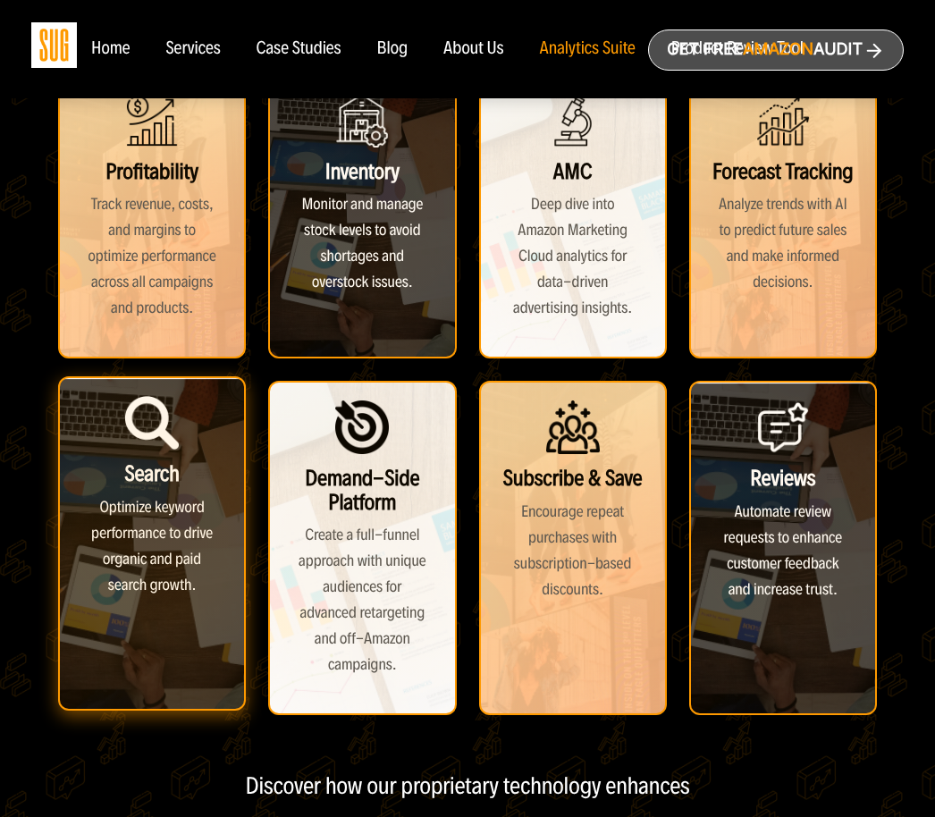 The width and height of the screenshot is (935, 817). I want to click on a: Home, so click(110, 49).